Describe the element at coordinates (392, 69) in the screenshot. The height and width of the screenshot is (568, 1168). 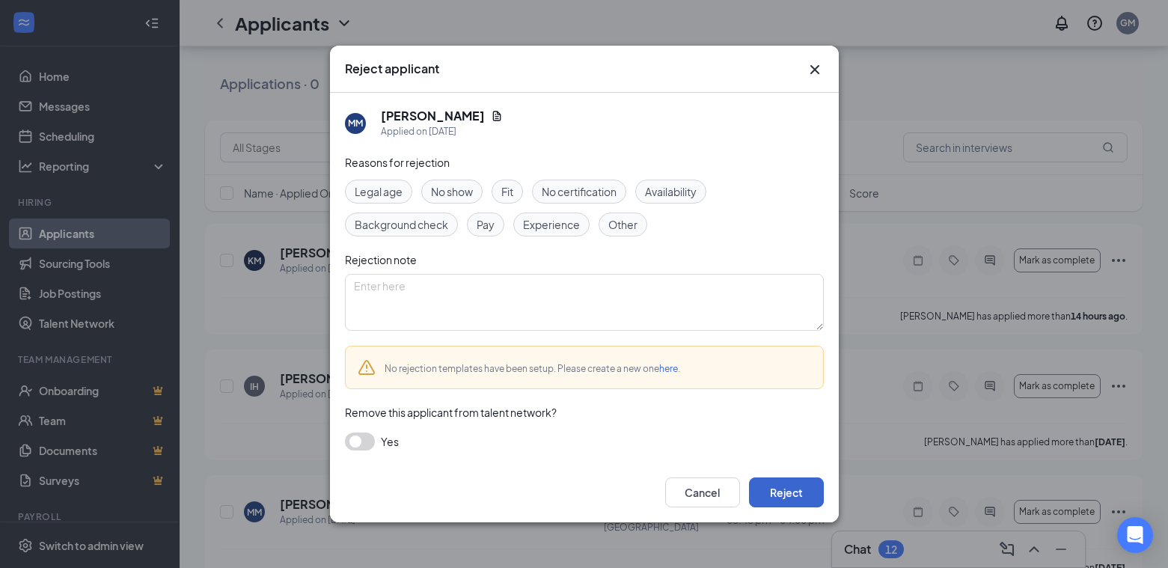
I see `h3: Reject applicant` at that location.